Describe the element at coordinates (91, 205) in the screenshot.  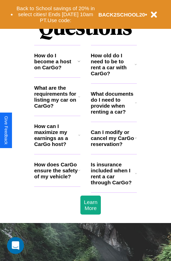
I see `button: Learn More` at that location.